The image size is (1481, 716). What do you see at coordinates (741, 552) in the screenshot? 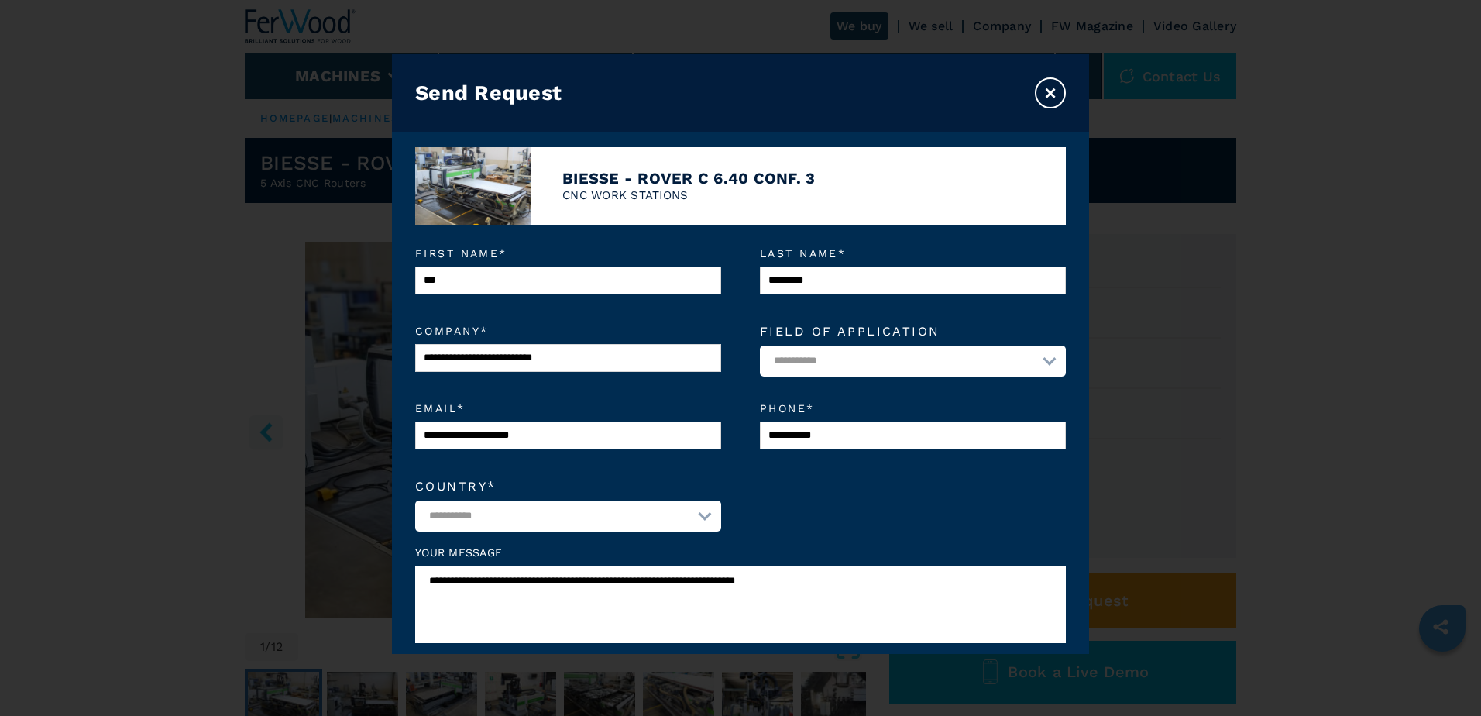
I see `label: Your message` at bounding box center [741, 552].